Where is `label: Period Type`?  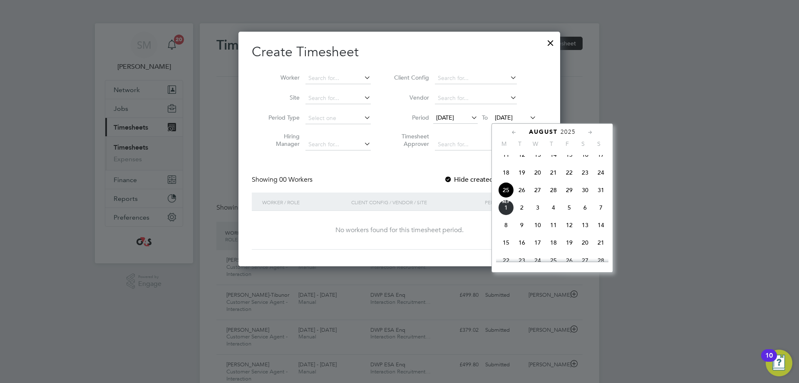 label: Period Type is located at coordinates (281, 117).